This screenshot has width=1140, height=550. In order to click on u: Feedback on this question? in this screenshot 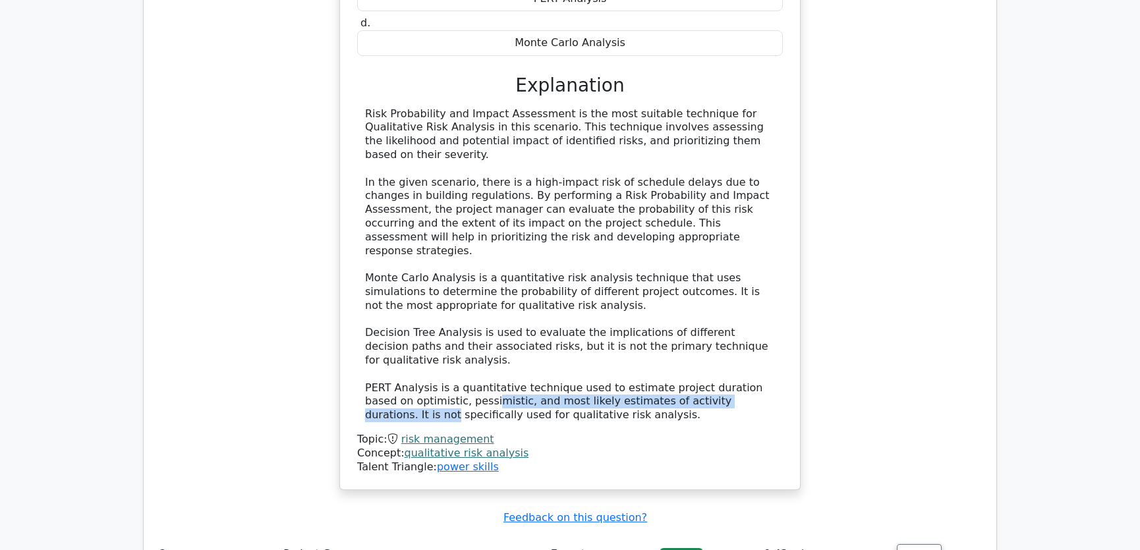, I will do `click(575, 517)`.